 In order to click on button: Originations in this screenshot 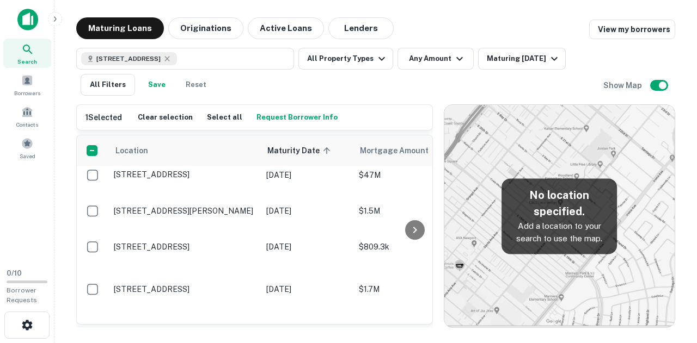, I will do `click(206, 28)`.